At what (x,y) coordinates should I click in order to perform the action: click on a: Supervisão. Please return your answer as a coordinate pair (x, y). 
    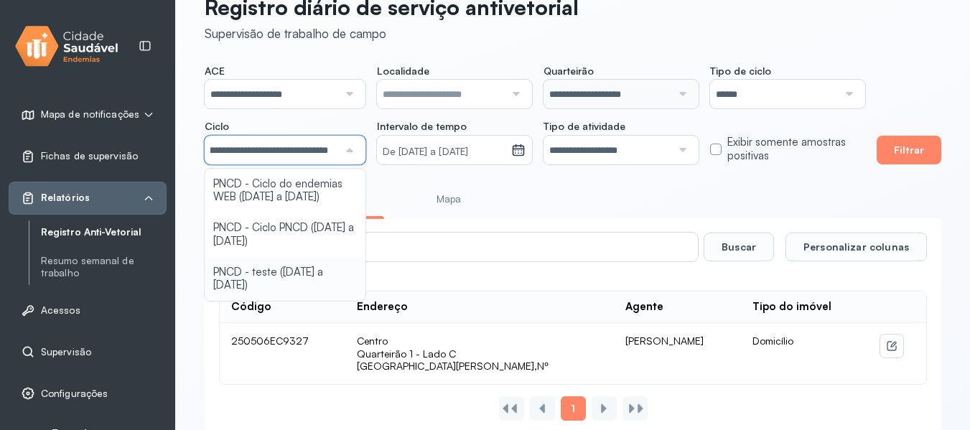
    Looking at the image, I should click on (88, 352).